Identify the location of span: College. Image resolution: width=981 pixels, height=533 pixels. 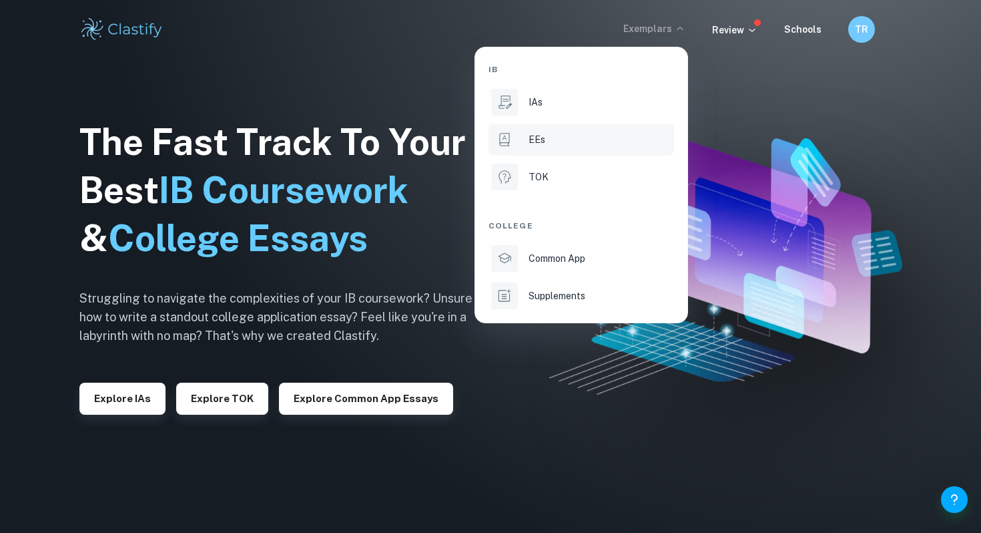
(511, 226).